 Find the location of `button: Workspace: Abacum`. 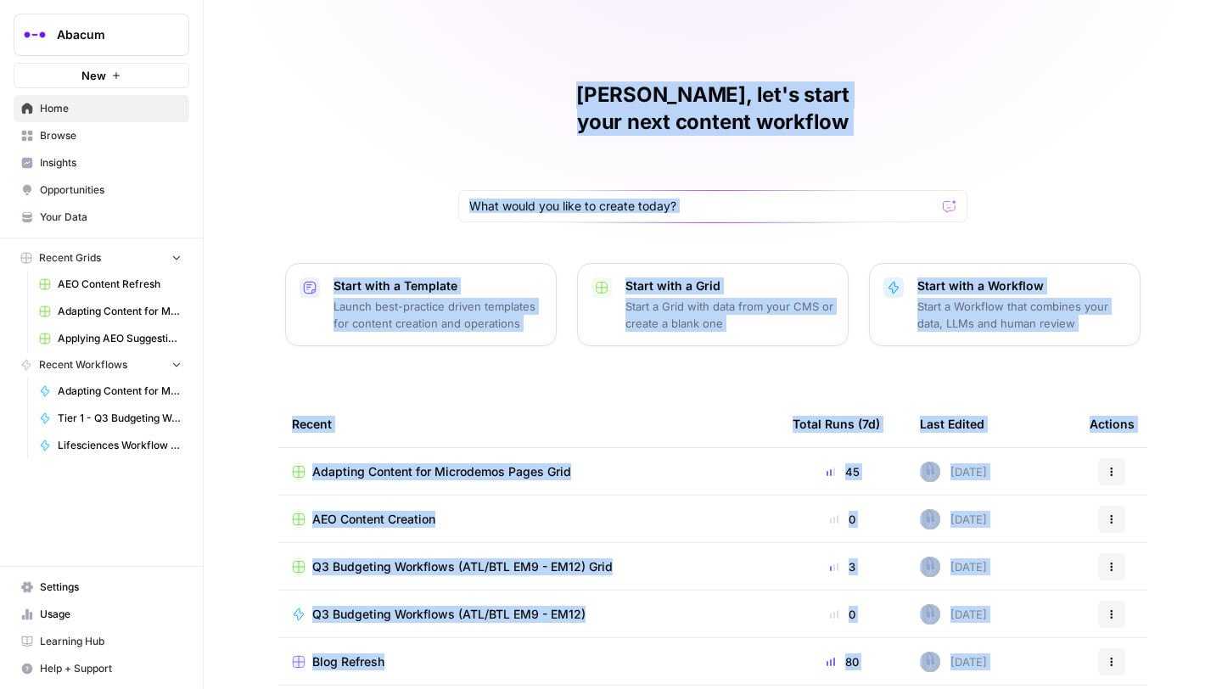

button: Workspace: Abacum is located at coordinates (101, 35).